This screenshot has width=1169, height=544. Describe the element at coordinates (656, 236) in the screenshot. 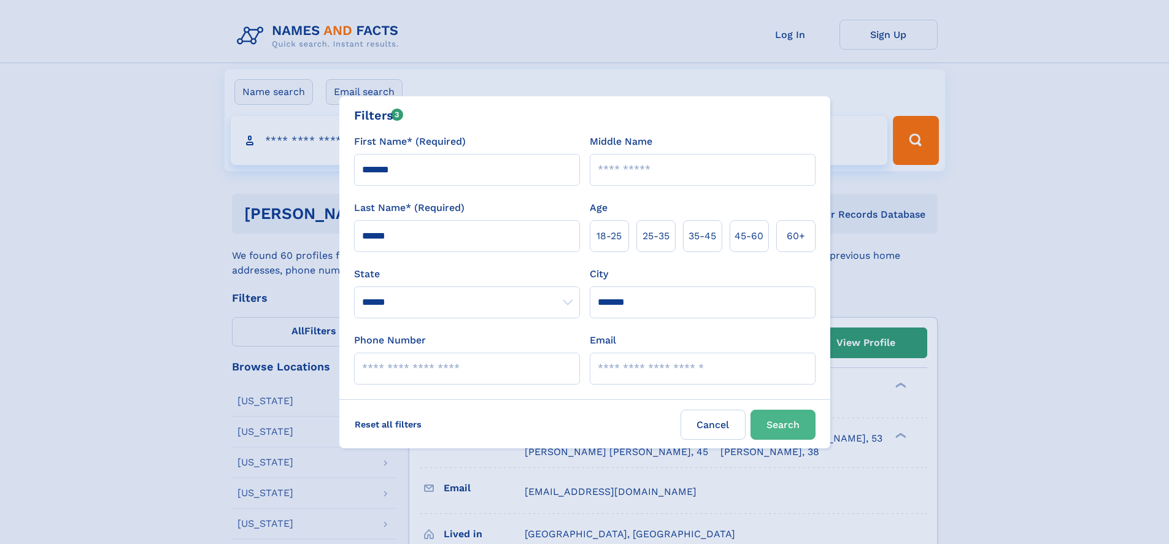

I see `span: 25‑35` at that location.